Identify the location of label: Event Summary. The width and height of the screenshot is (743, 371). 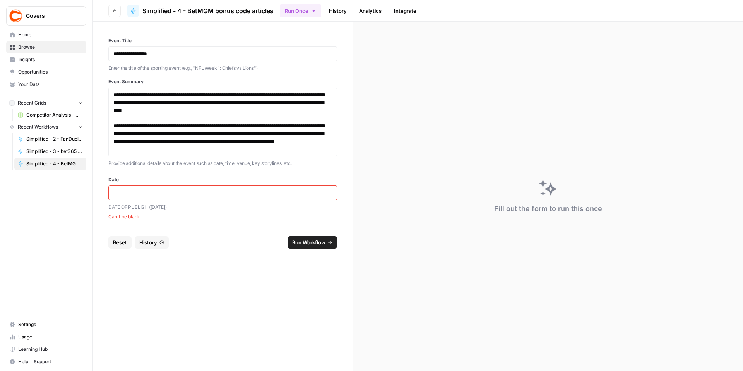
(223, 82).